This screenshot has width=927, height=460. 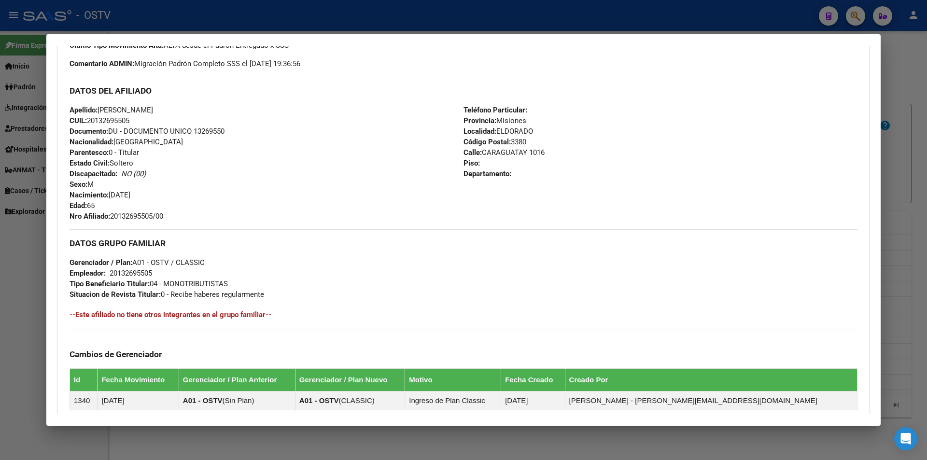 I want to click on span: A01 - OSTV / CLASSIC, so click(x=137, y=263).